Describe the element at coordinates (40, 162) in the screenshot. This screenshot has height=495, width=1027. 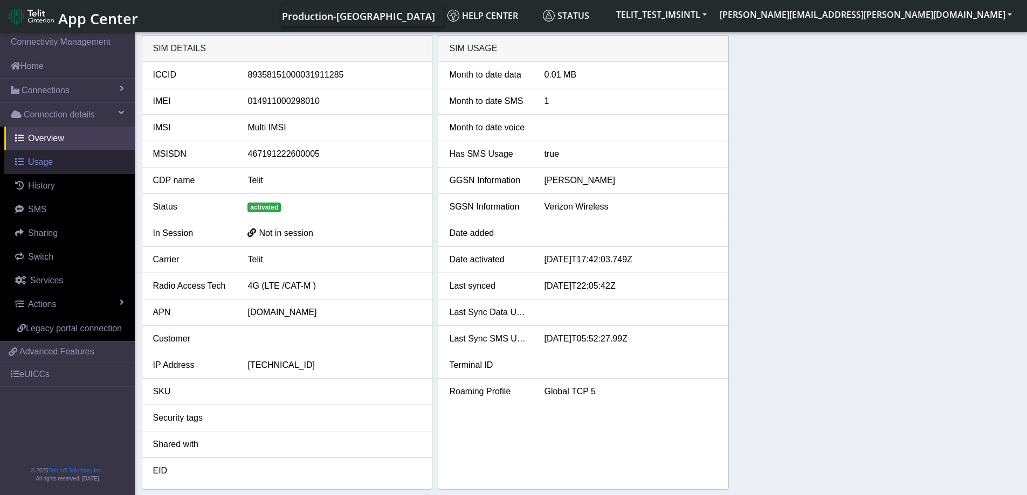
I see `span: Usage` at that location.